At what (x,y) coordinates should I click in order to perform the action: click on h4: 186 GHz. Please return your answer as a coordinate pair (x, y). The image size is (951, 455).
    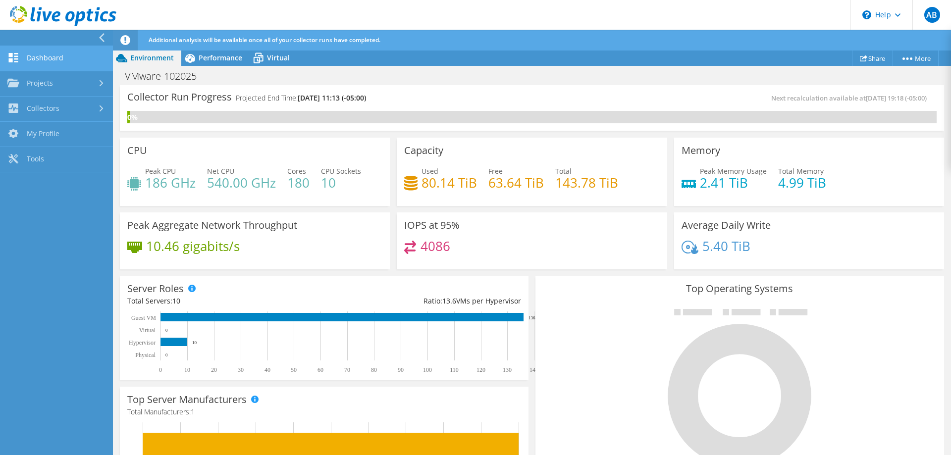
    Looking at the image, I should click on (170, 183).